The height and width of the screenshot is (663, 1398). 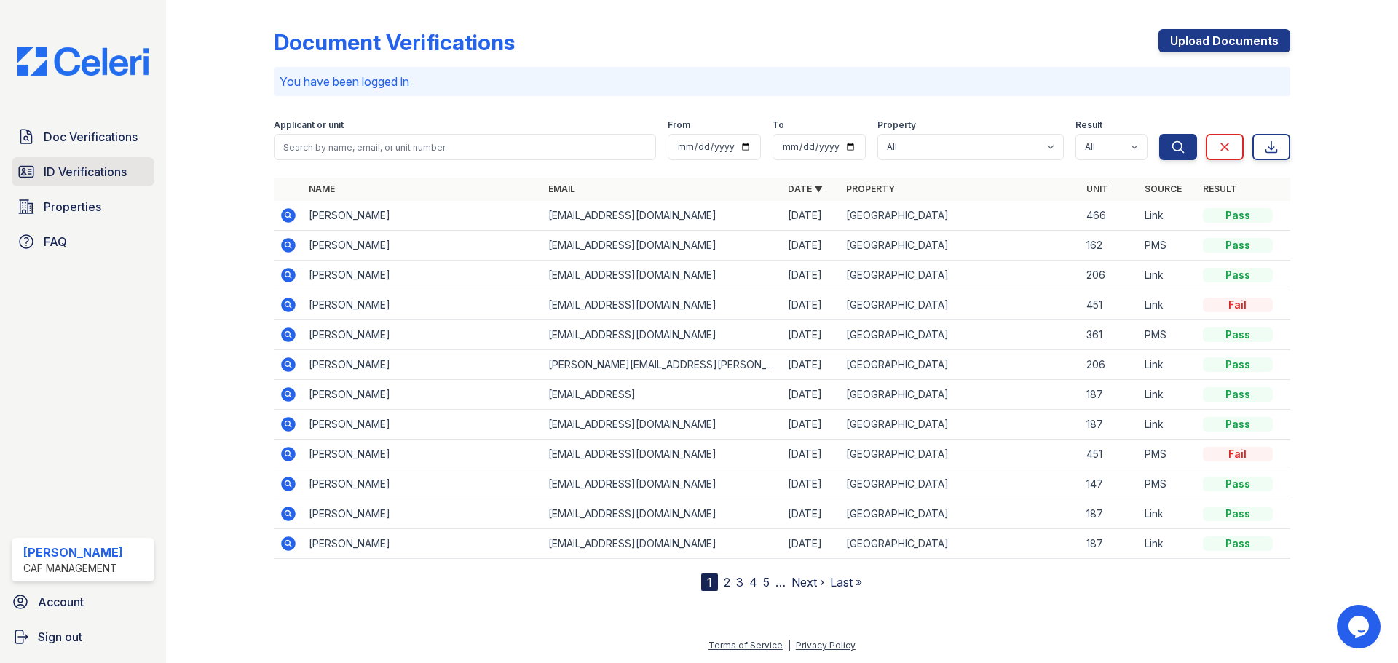 I want to click on a: 5, so click(x=766, y=582).